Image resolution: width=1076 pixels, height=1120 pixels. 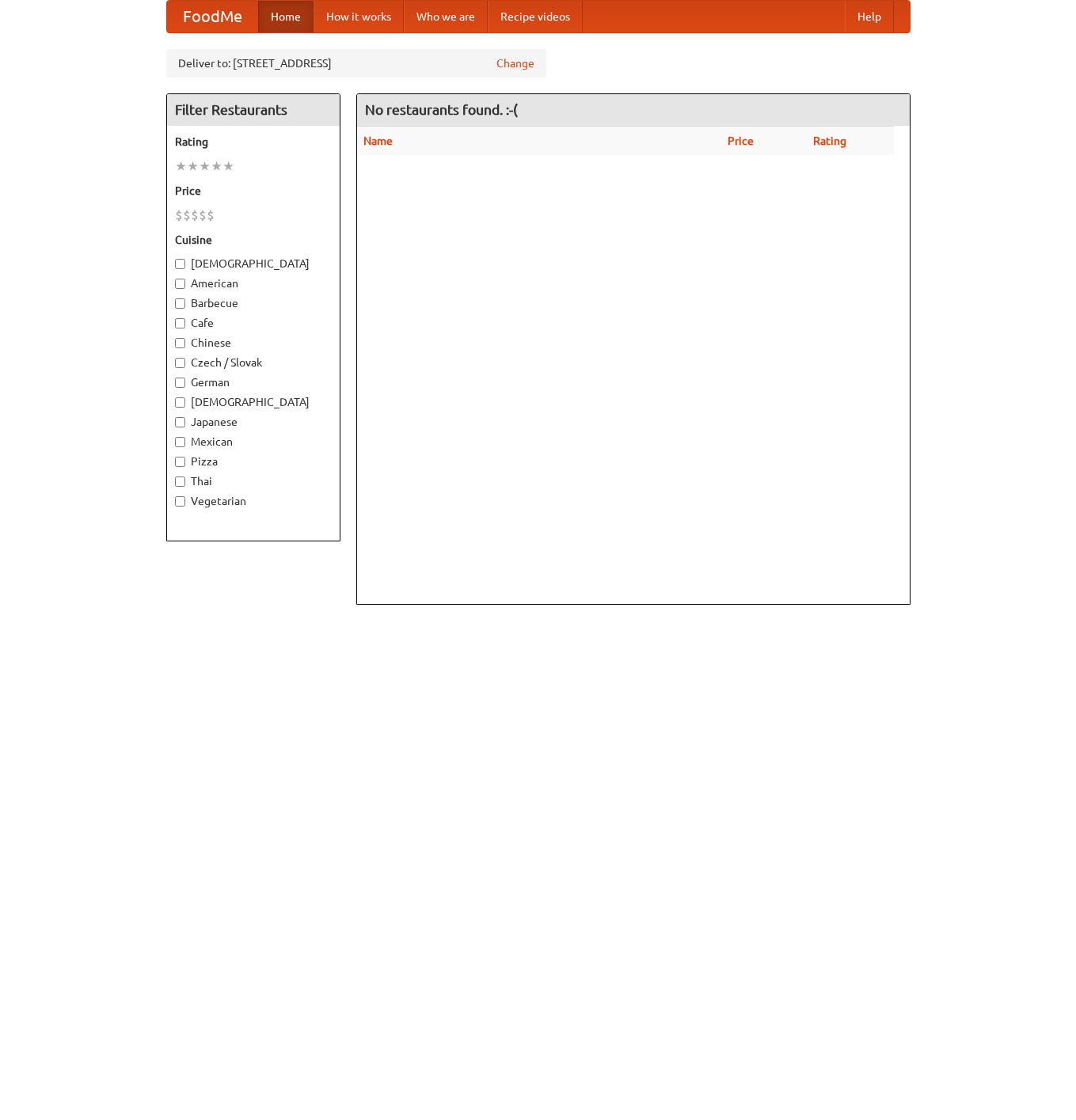 I want to click on label: American, so click(x=253, y=283).